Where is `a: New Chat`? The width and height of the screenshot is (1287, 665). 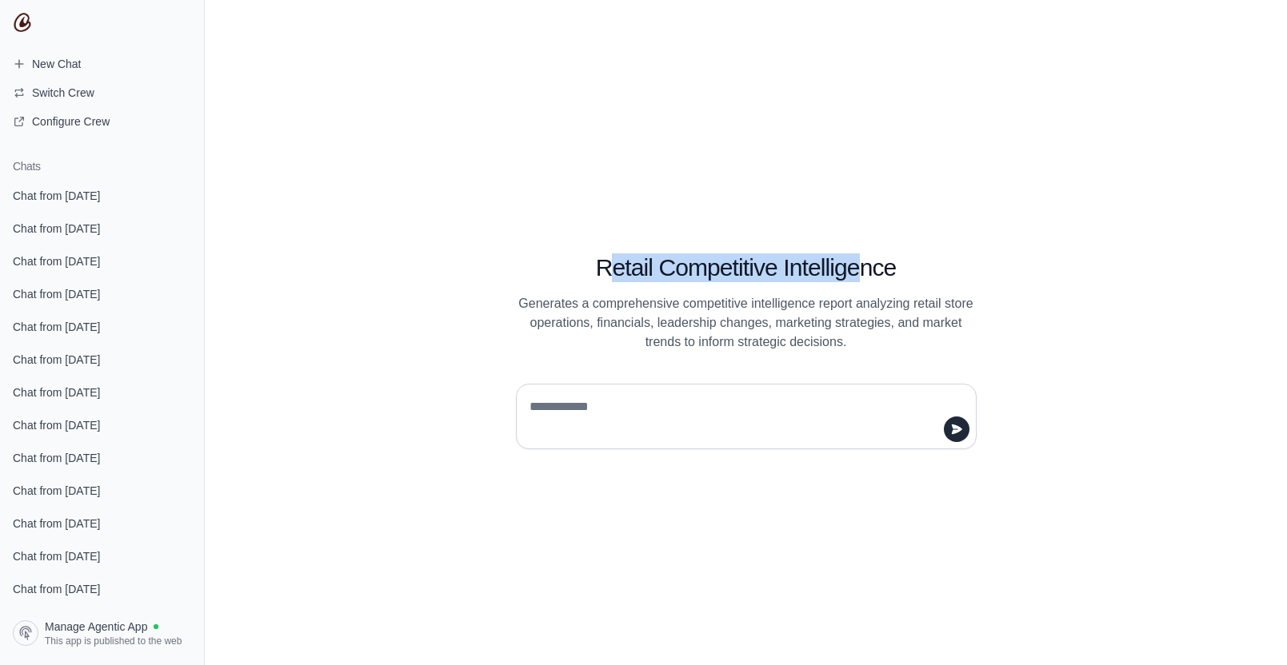 a: New Chat is located at coordinates (102, 64).